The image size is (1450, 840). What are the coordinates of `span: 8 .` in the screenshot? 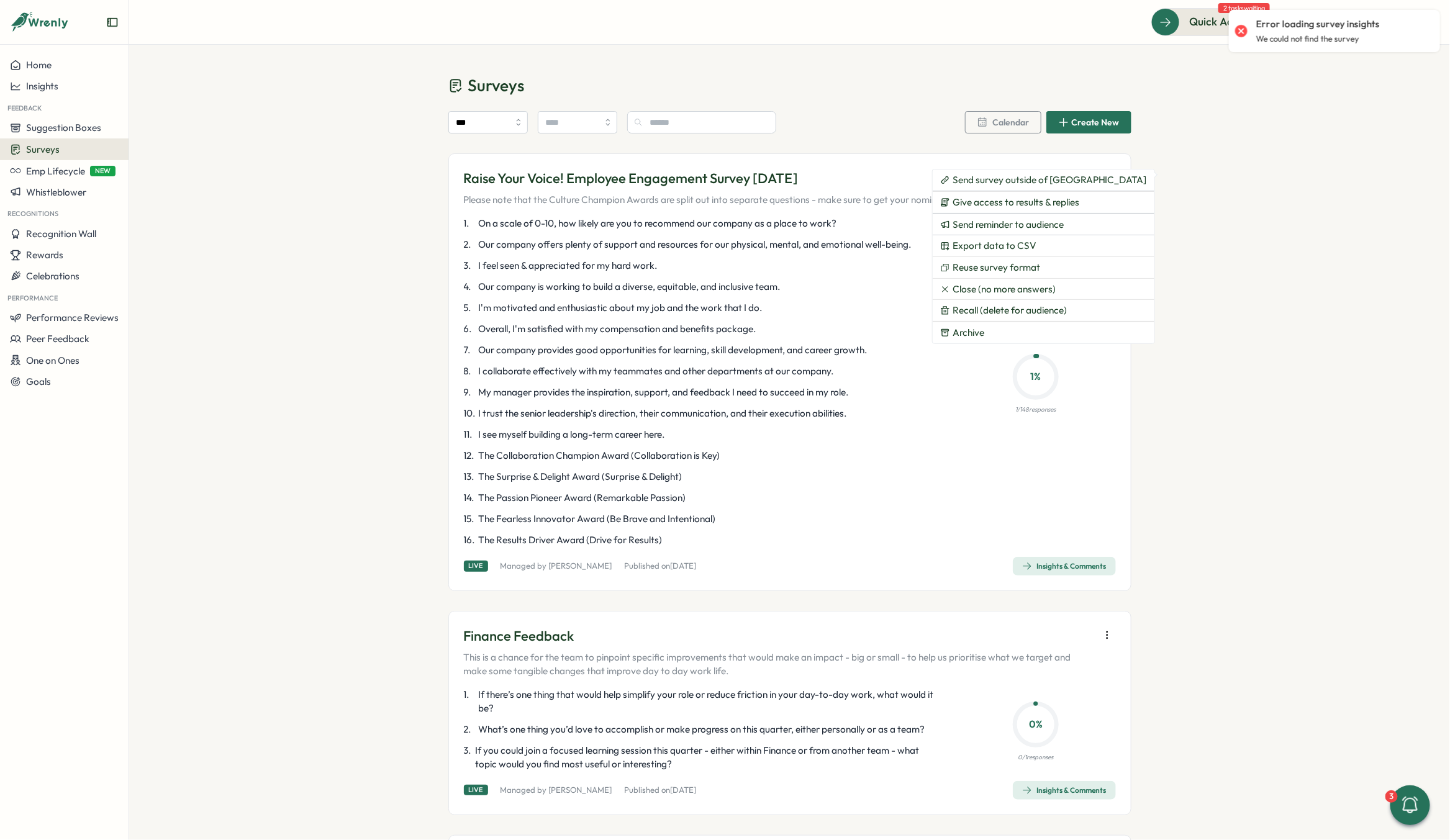 It's located at (470, 371).